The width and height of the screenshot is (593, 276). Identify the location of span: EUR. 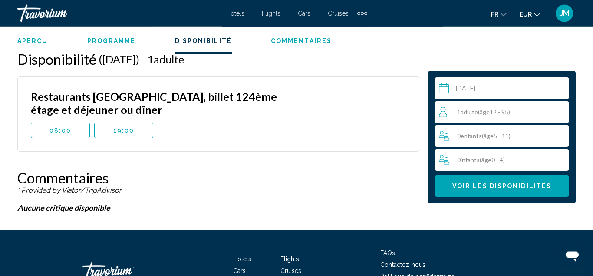
(526, 14).